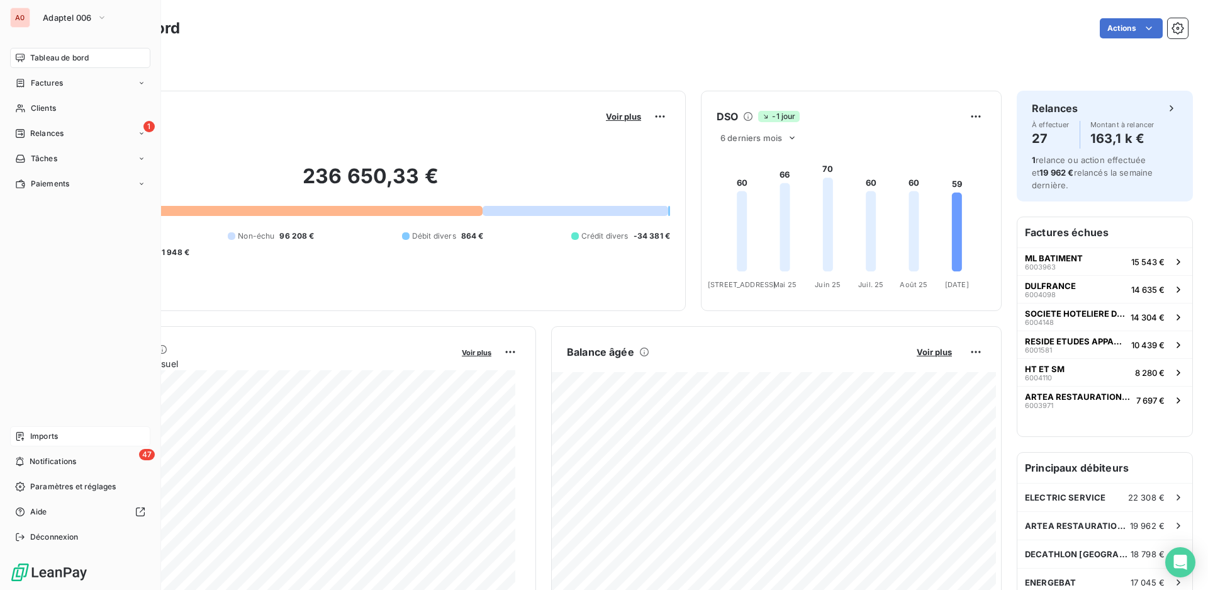  I want to click on span: SOCIETE HOTELIERE DU PAYS, so click(1075, 313).